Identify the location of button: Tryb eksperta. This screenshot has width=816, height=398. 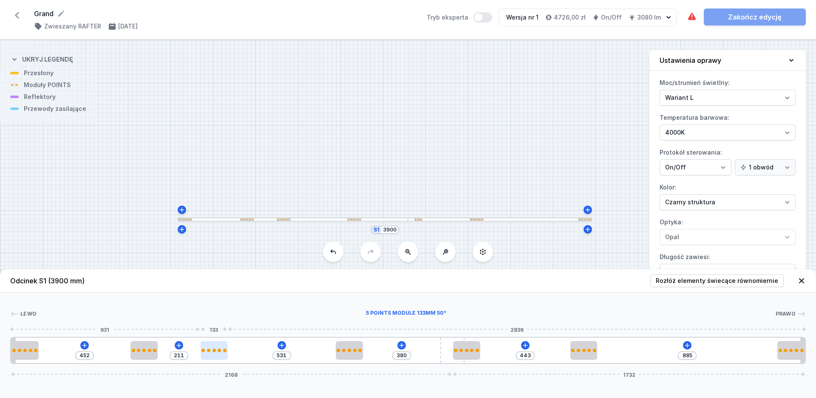
(483, 17).